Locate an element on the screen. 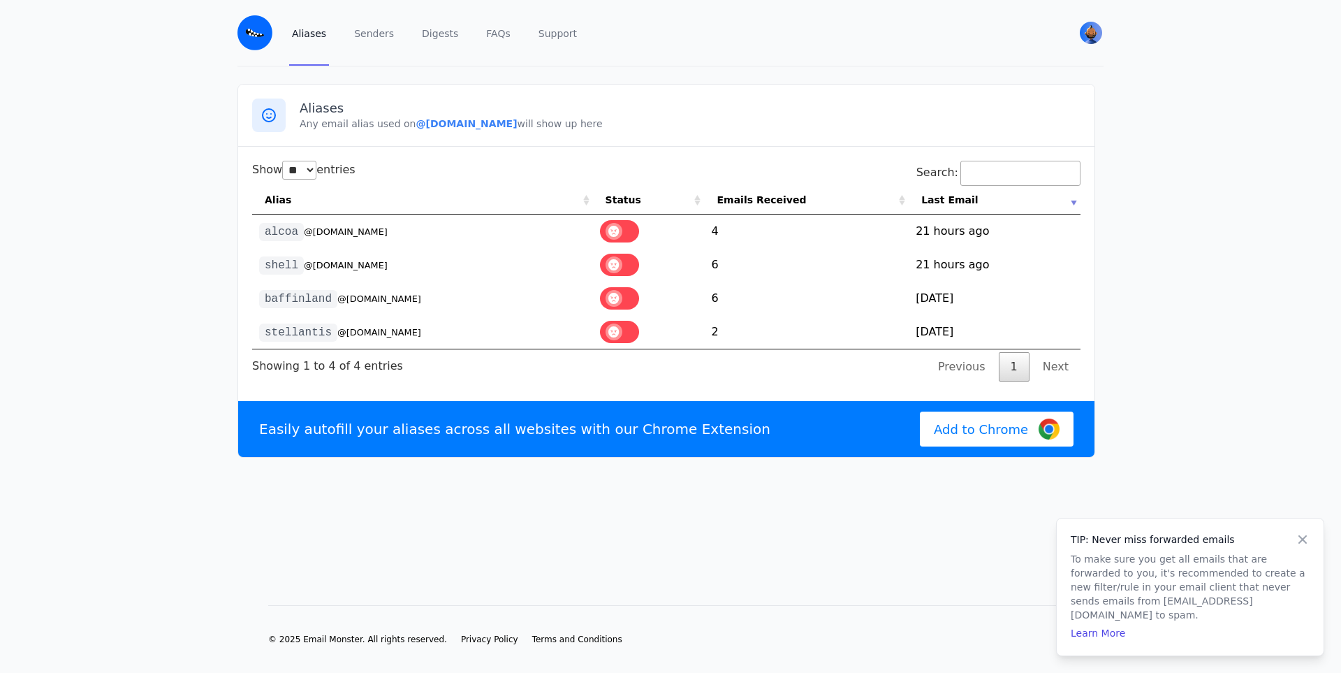 Image resolution: width=1341 pixels, height=673 pixels. div: Showing 1 to 4 of 4 entries is located at coordinates (328, 362).